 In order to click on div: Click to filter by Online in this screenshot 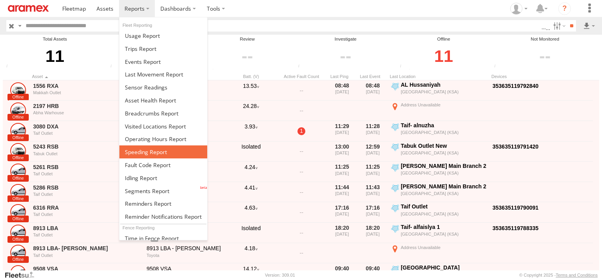, I will do `click(153, 56)`.